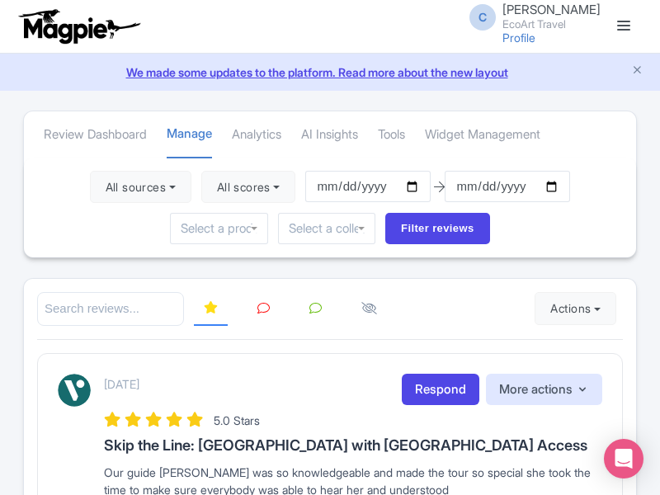 Image resolution: width=660 pixels, height=495 pixels. Describe the element at coordinates (519, 37) in the screenshot. I see `a: Profile` at that location.